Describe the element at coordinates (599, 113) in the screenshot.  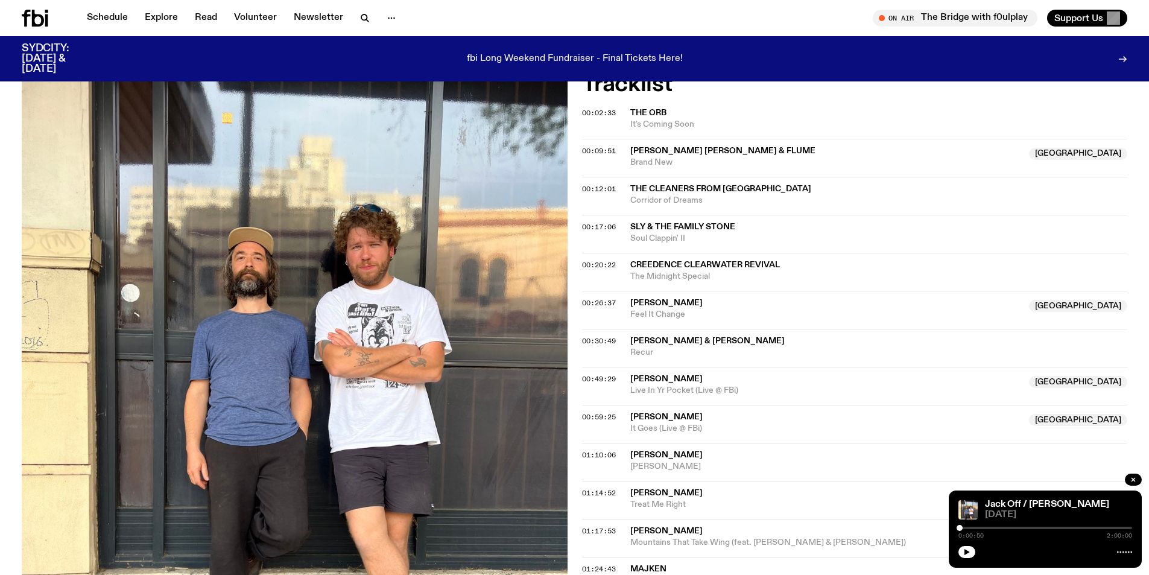
I see `span: 00:02:33` at that location.